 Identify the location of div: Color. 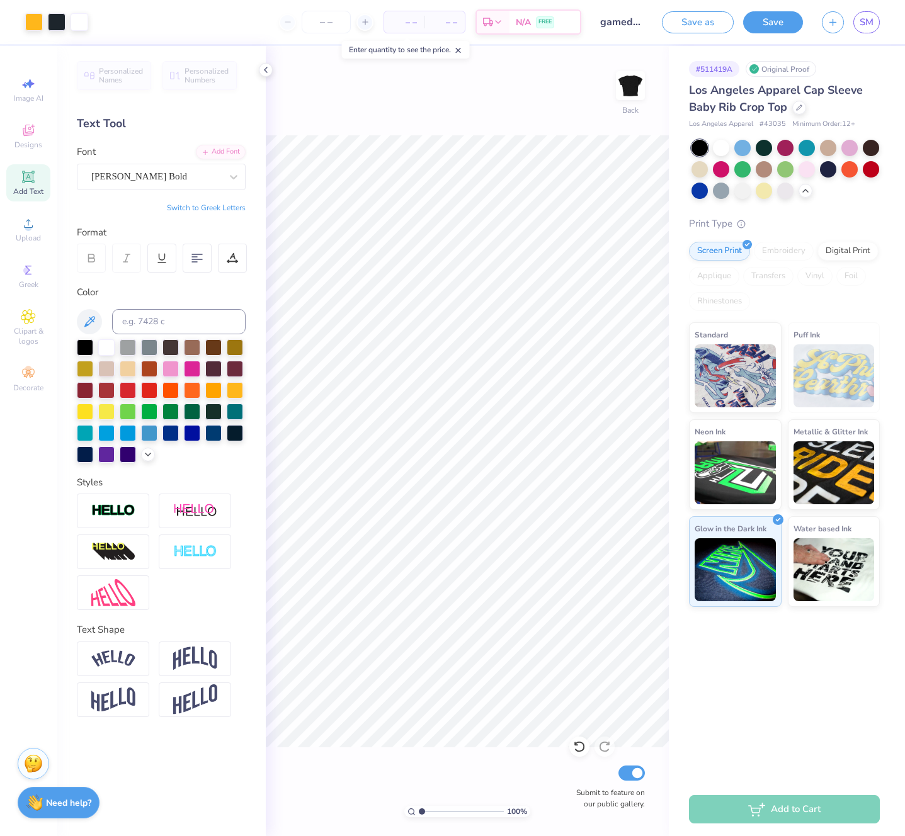
(161, 292).